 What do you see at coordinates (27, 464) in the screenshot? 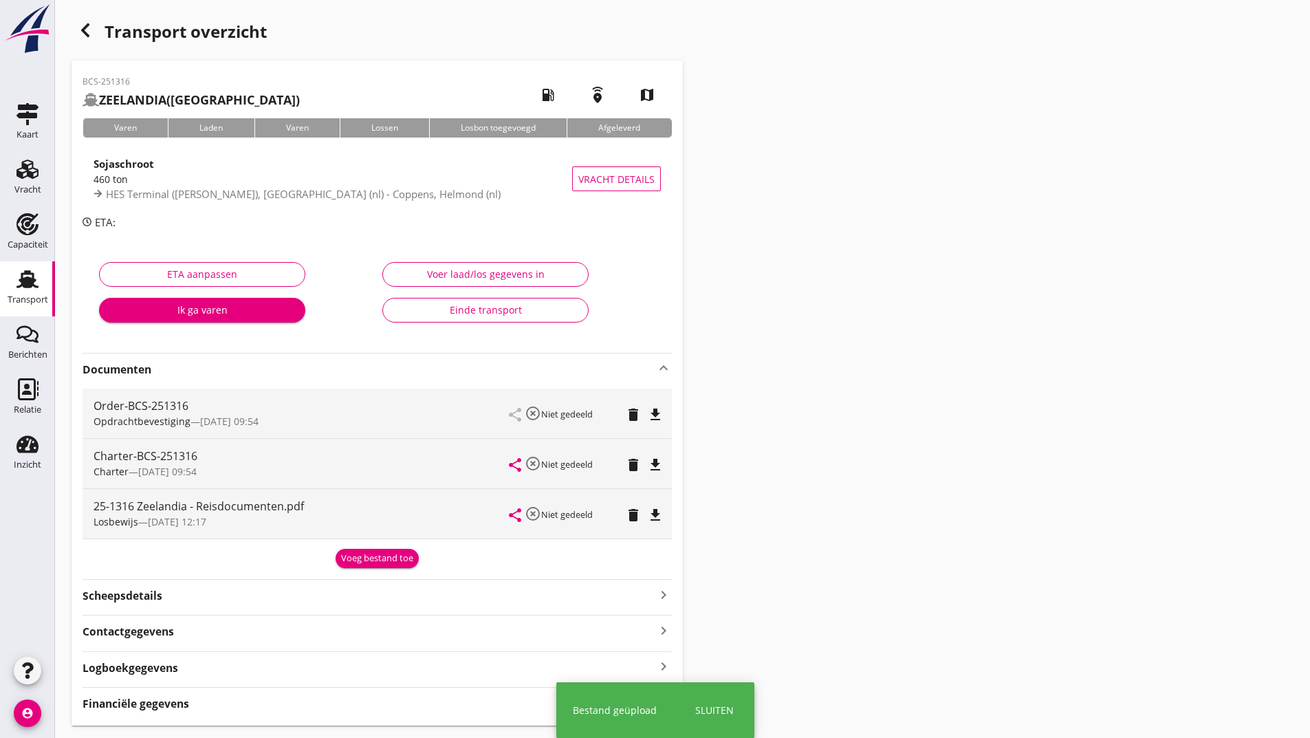
I see `div: Inzicht` at bounding box center [27, 464].